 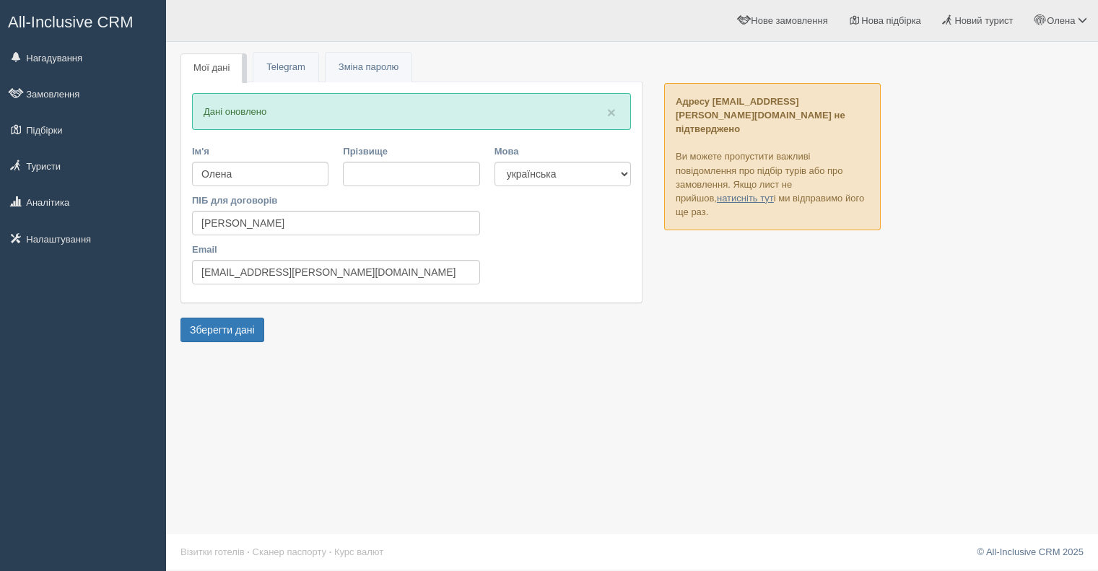 I want to click on input: Олена, so click(x=336, y=223).